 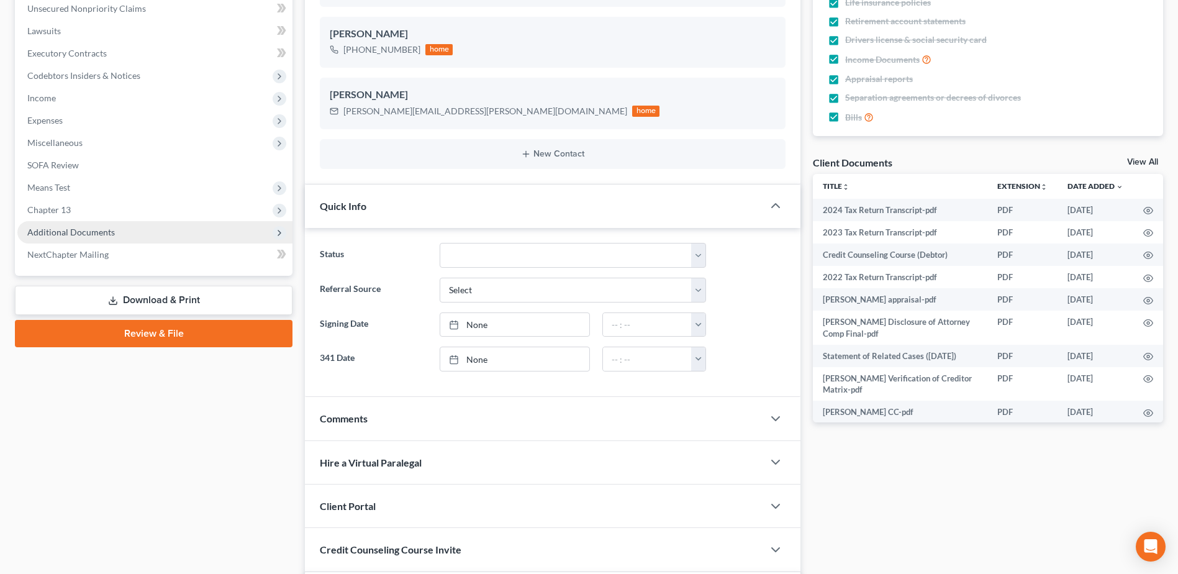 I want to click on span: Miscellaneous, so click(x=55, y=142).